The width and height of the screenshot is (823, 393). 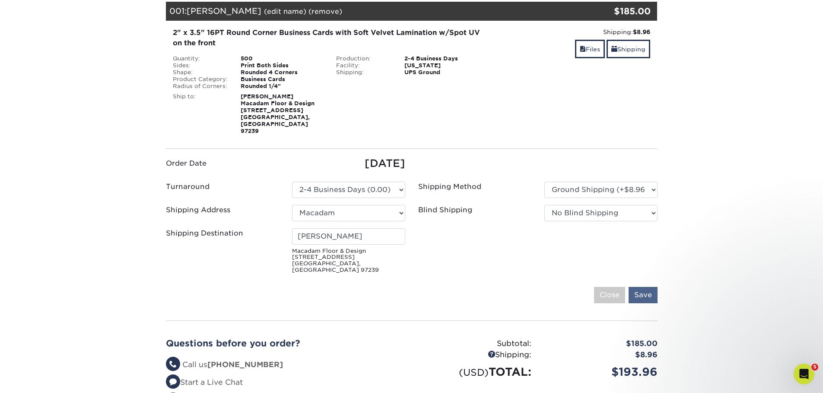 What do you see at coordinates (200, 73) in the screenshot?
I see `div: Shape:` at bounding box center [200, 73].